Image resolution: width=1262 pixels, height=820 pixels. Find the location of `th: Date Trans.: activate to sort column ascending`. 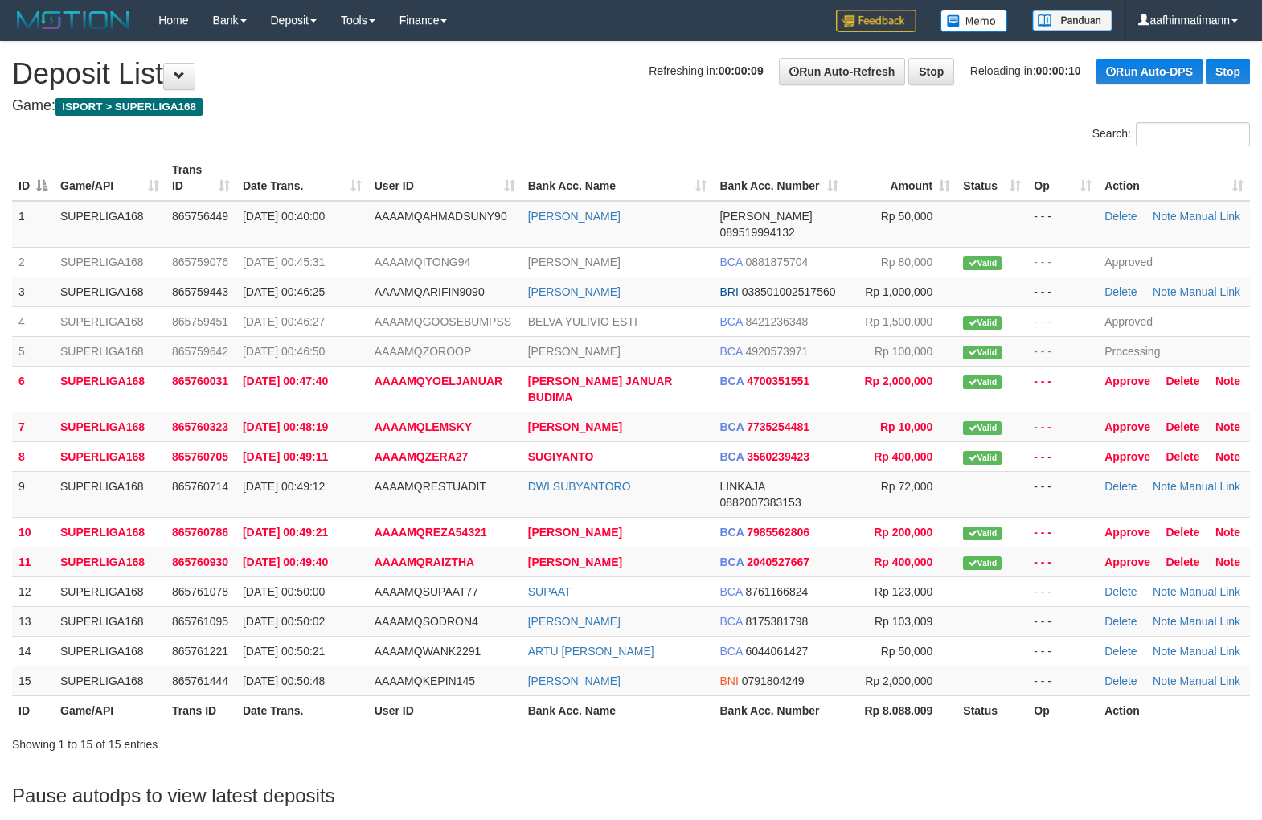

th: Date Trans.: activate to sort column ascending is located at coordinates (302, 178).